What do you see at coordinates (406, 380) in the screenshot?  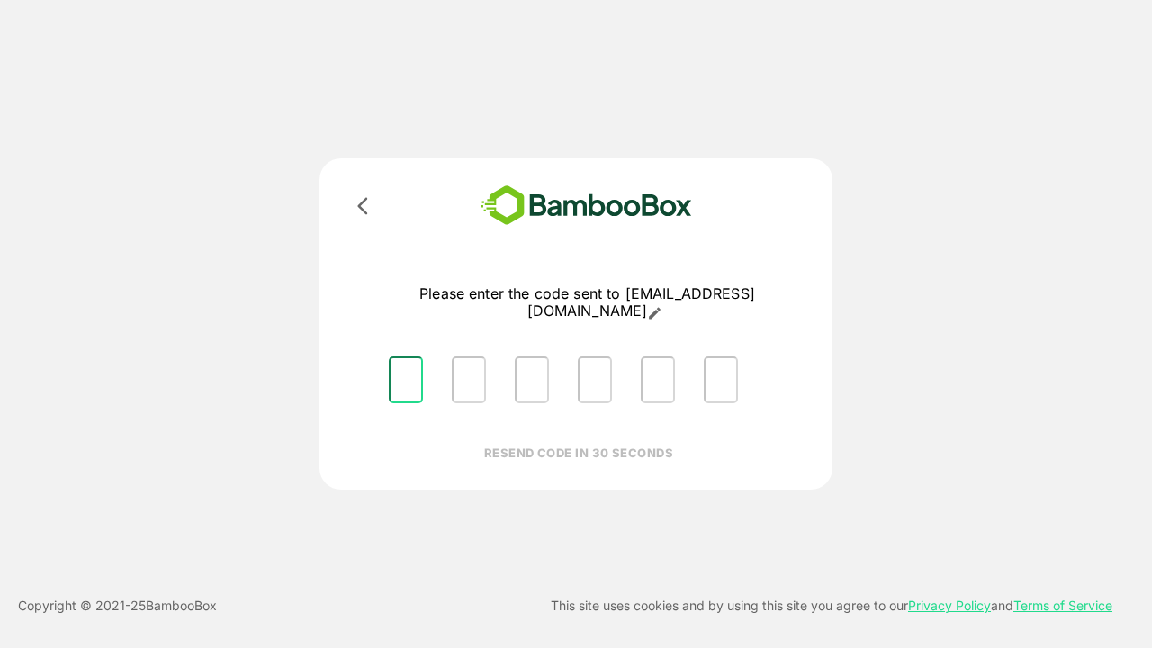 I see `input: Please enter OTP character 1` at bounding box center [406, 380].